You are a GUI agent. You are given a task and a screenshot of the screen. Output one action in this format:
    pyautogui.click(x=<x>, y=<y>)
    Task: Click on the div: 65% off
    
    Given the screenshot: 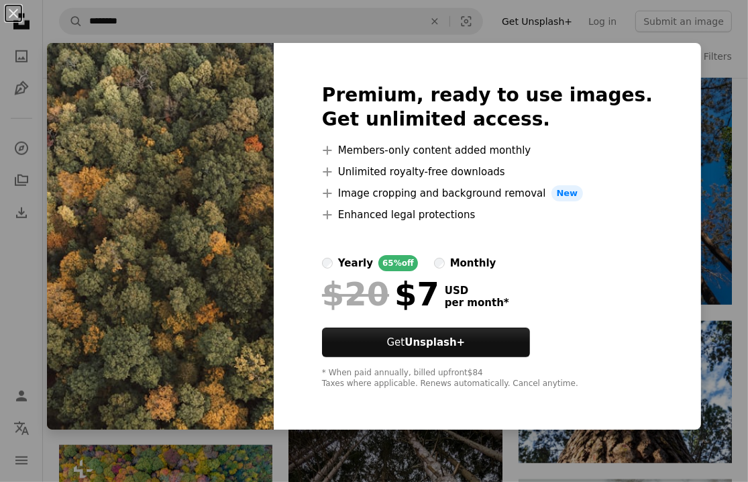 What is the action you would take?
    pyautogui.click(x=398, y=263)
    